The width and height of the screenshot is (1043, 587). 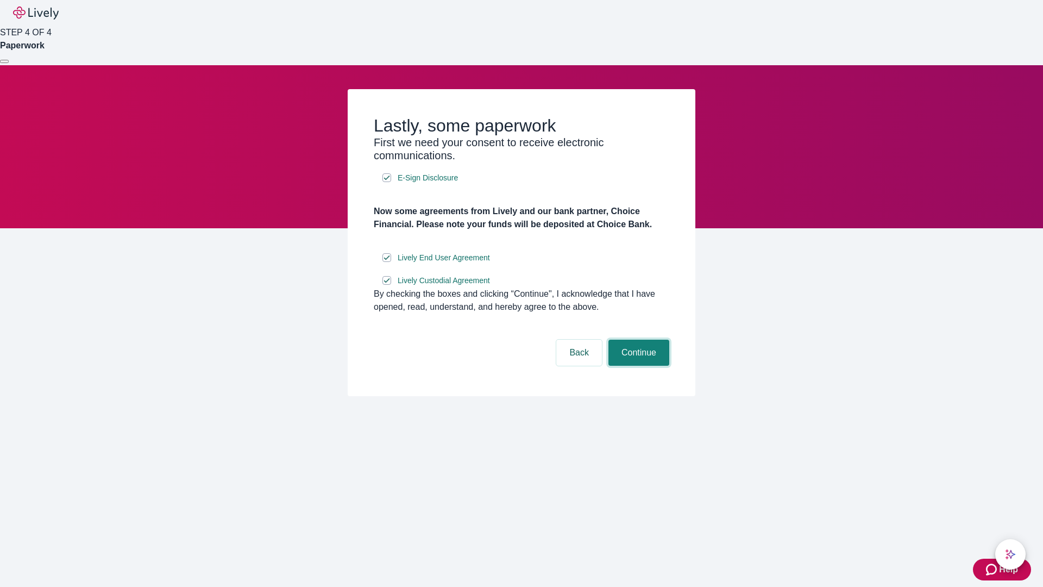 What do you see at coordinates (1010, 554) in the screenshot?
I see `svg: Lively AI Assistant` at bounding box center [1010, 554].